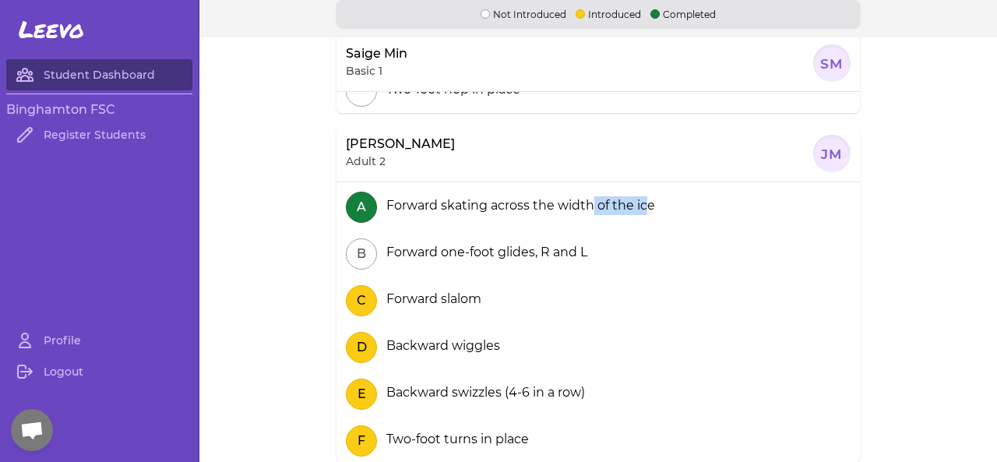 The height and width of the screenshot is (462, 997). I want to click on p: Saige Min, so click(376, 54).